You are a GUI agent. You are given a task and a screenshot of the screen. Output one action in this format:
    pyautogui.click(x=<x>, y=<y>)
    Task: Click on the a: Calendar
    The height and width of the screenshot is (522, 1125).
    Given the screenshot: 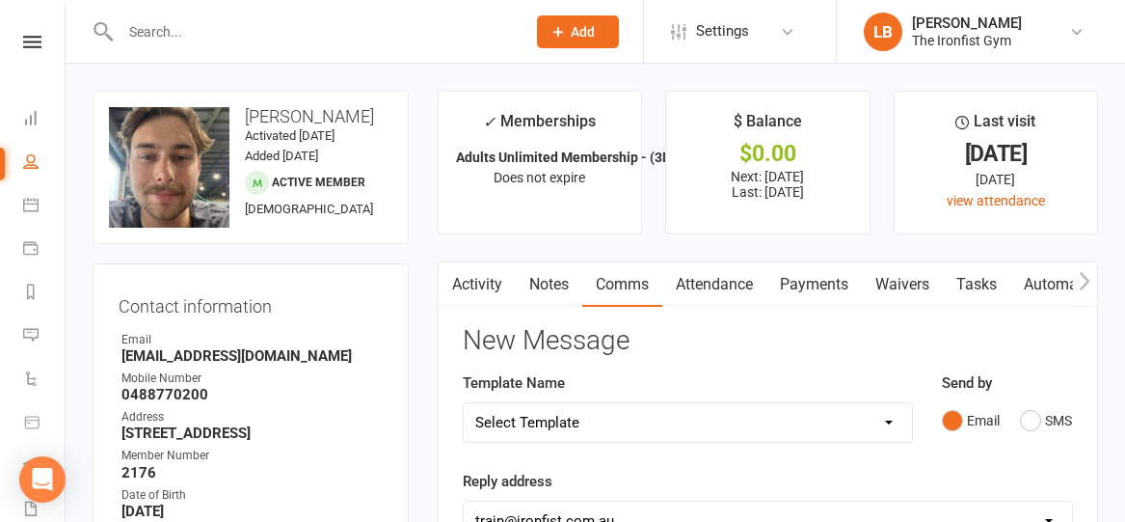 What is the action you would take?
    pyautogui.click(x=44, y=206)
    